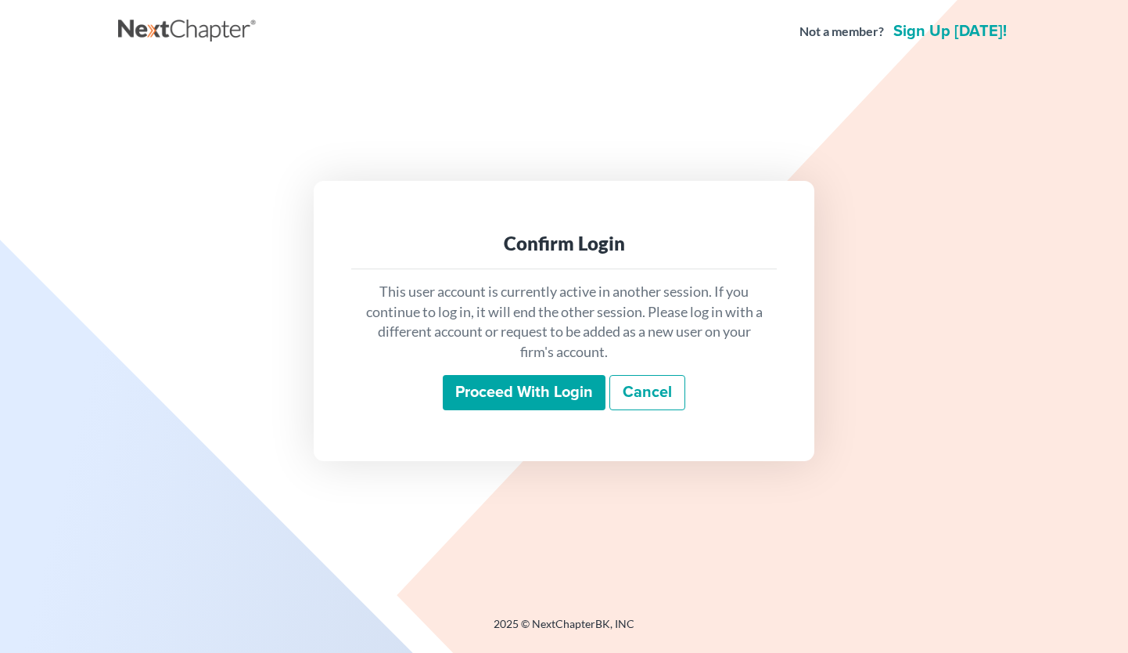  I want to click on a: Cancel, so click(647, 393).